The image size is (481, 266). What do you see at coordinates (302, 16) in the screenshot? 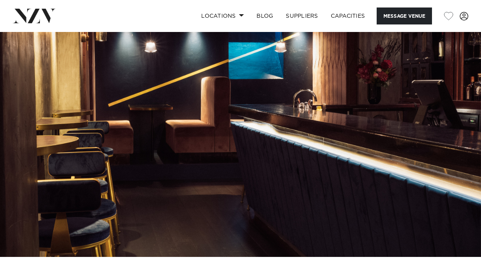
I see `a: SUPPLIERS` at bounding box center [302, 16].